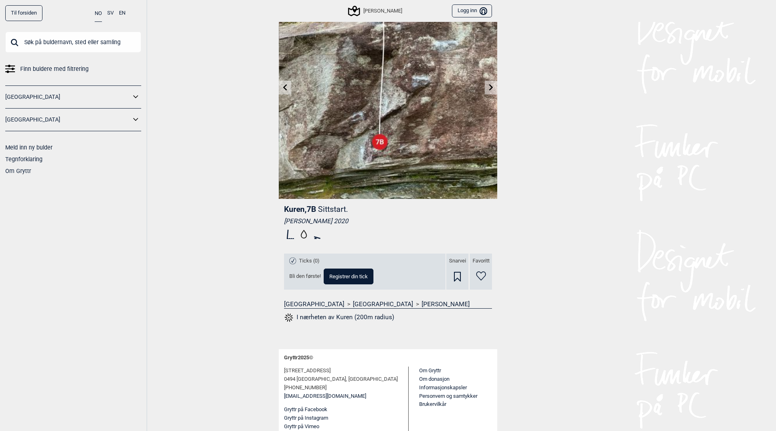  What do you see at coordinates (98, 13) in the screenshot?
I see `button: NO` at bounding box center [98, 13].